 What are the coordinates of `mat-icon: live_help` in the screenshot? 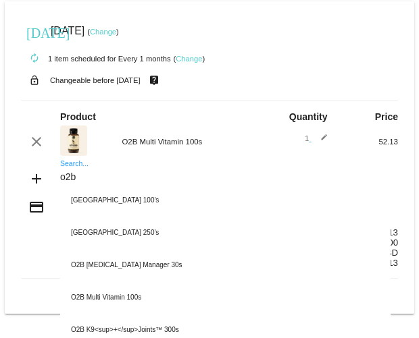 It's located at (154, 80).